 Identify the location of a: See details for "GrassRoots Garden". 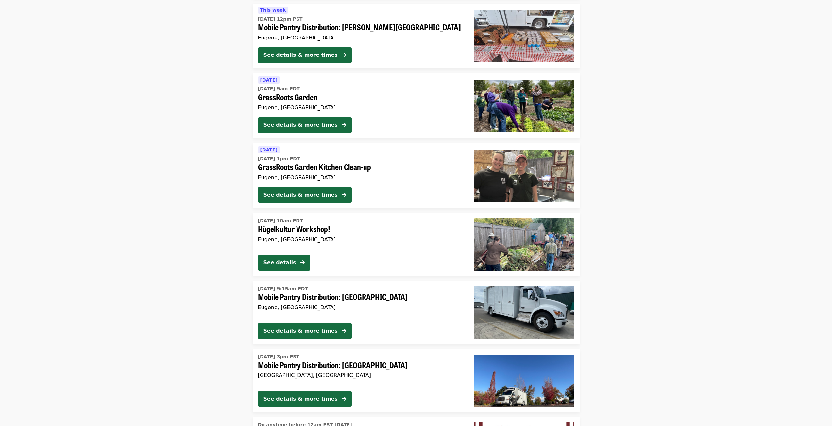
(416, 106).